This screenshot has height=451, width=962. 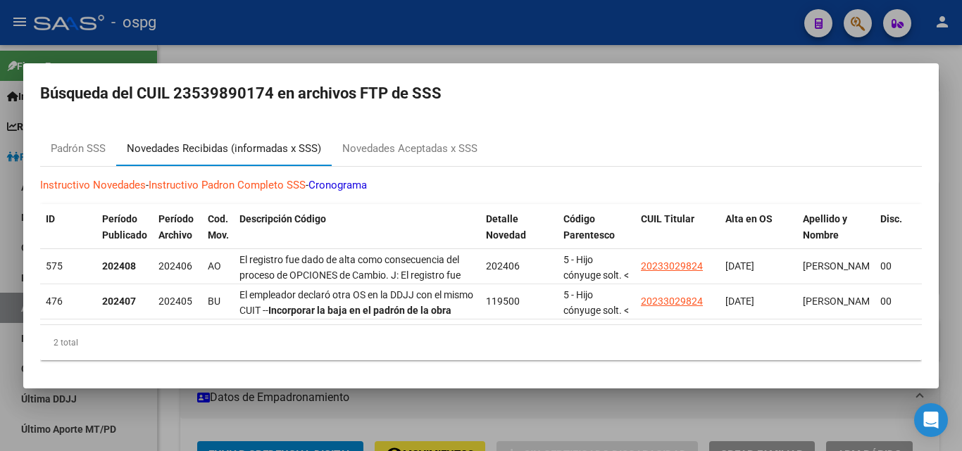 What do you see at coordinates (54, 301) in the screenshot?
I see `span: 476` at bounding box center [54, 301].